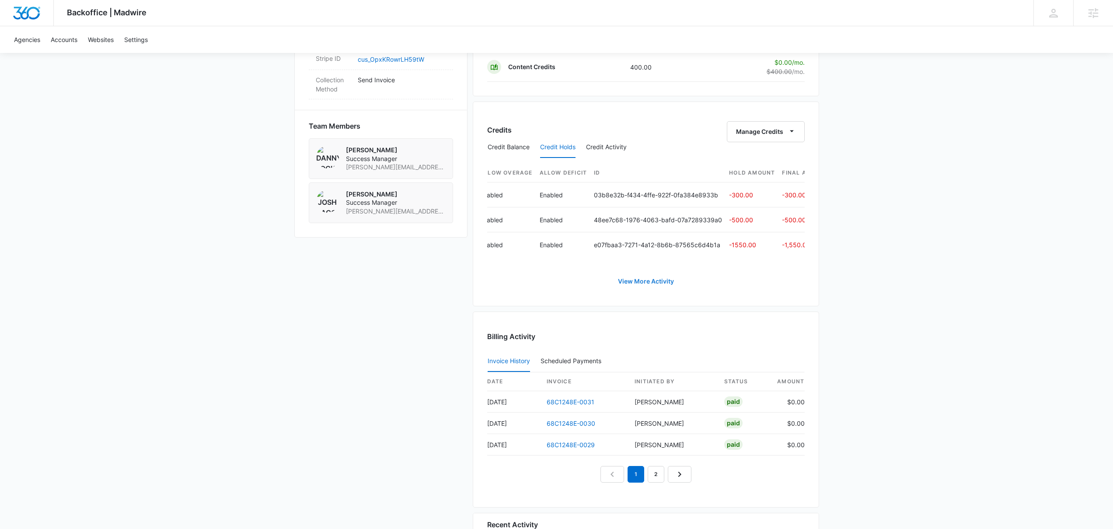  I want to click on a: 68C1248E-0031, so click(571, 402).